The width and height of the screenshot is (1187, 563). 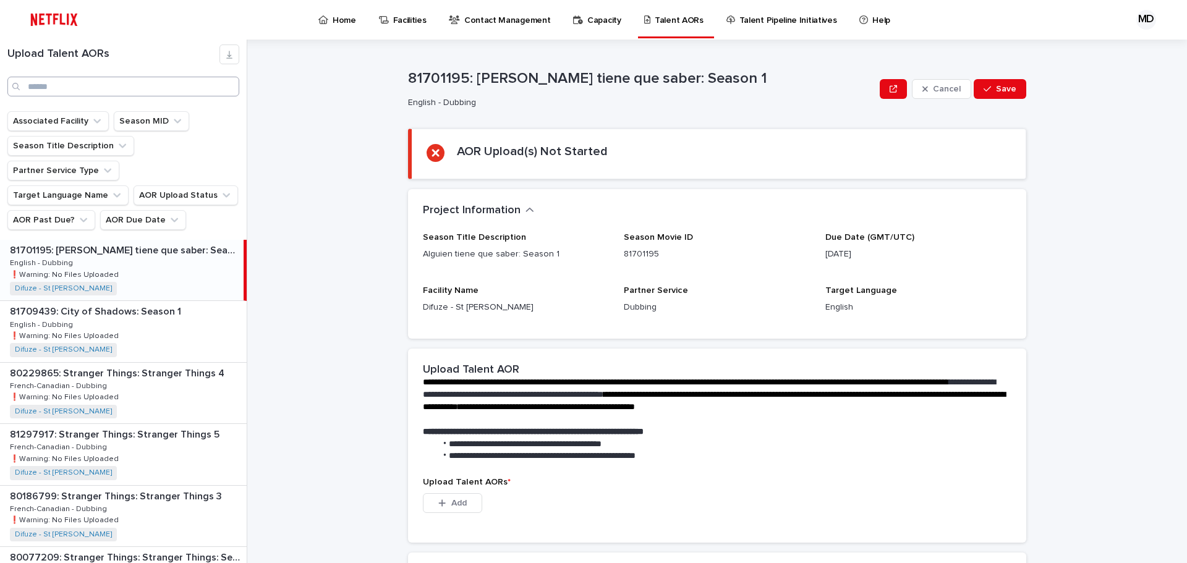 I want to click on p: 80229865: Stranger Things: Stranger Things 4, so click(x=118, y=372).